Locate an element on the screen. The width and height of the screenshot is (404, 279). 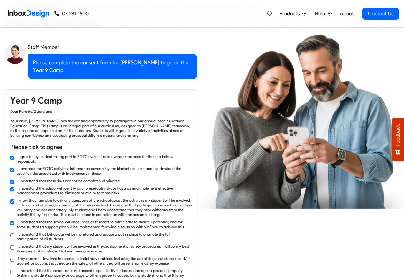
label: I understand that my student will be involved in the development of safety procedures. I will do ... is located at coordinates (104, 248).